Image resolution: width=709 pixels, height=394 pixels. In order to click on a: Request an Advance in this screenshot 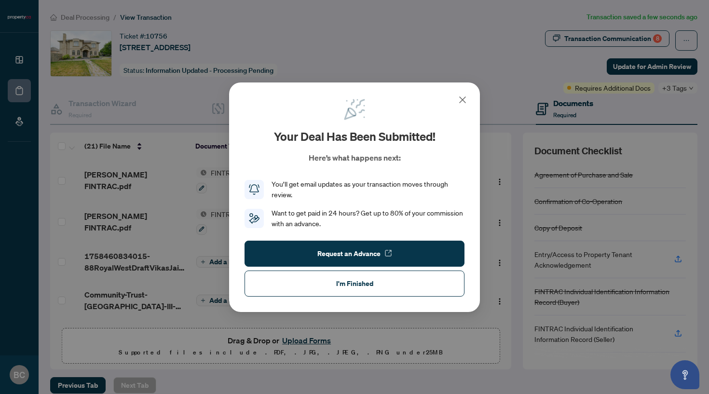, I will do `click(354, 253)`.